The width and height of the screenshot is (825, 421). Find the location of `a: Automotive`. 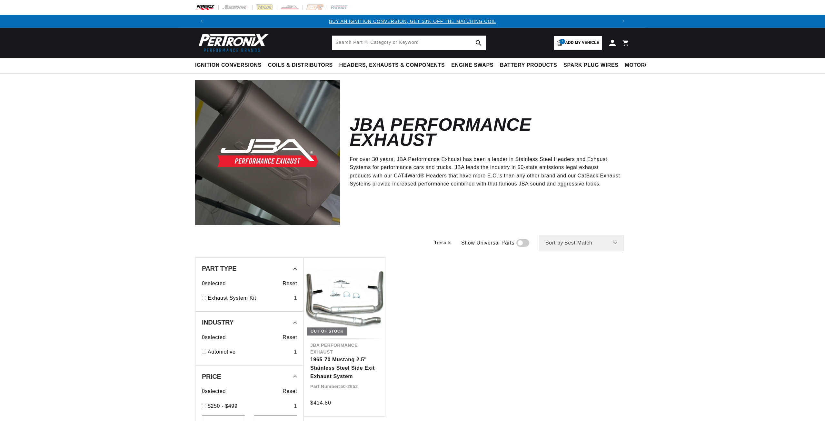

a: Automotive is located at coordinates (249, 352).